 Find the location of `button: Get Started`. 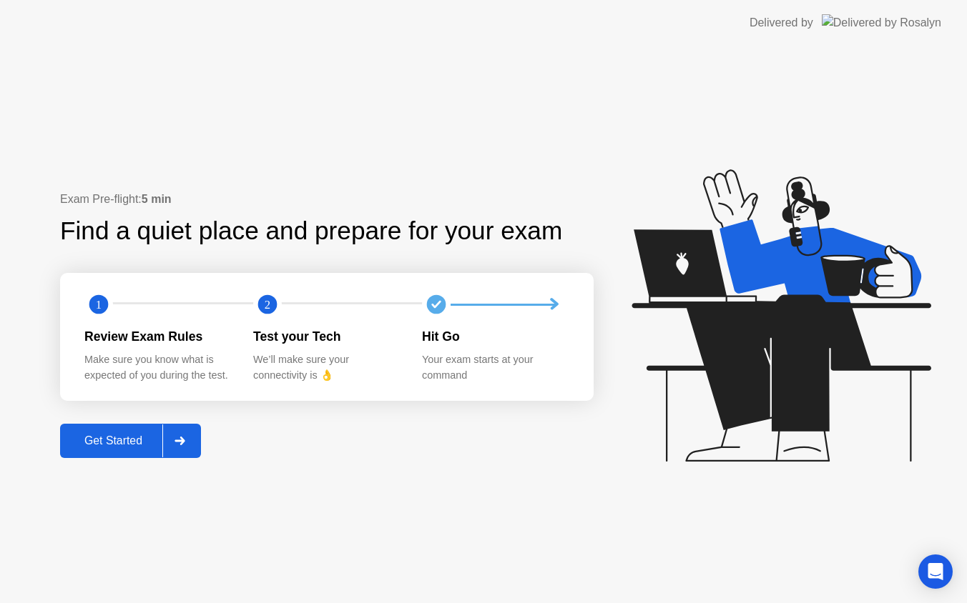

button: Get Started is located at coordinates (130, 441).